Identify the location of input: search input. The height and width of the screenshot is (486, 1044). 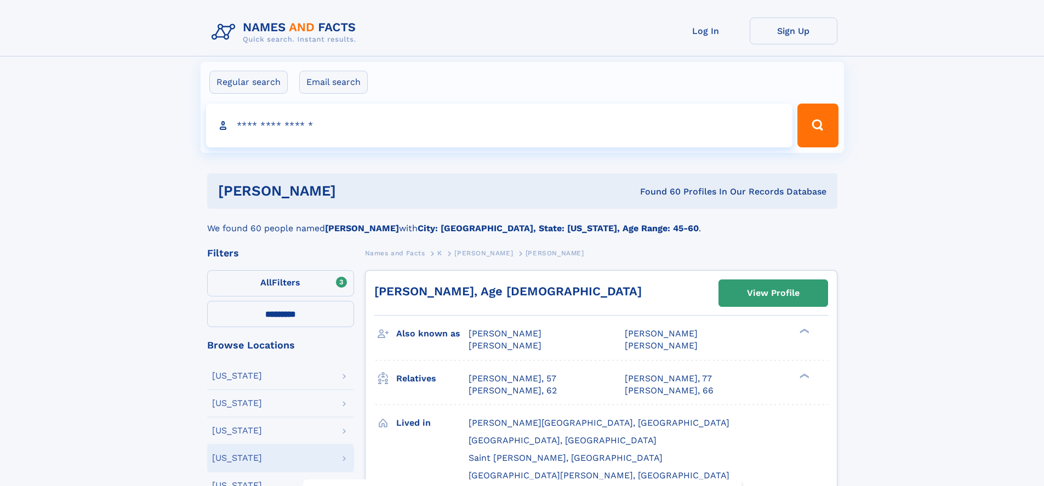
(499, 125).